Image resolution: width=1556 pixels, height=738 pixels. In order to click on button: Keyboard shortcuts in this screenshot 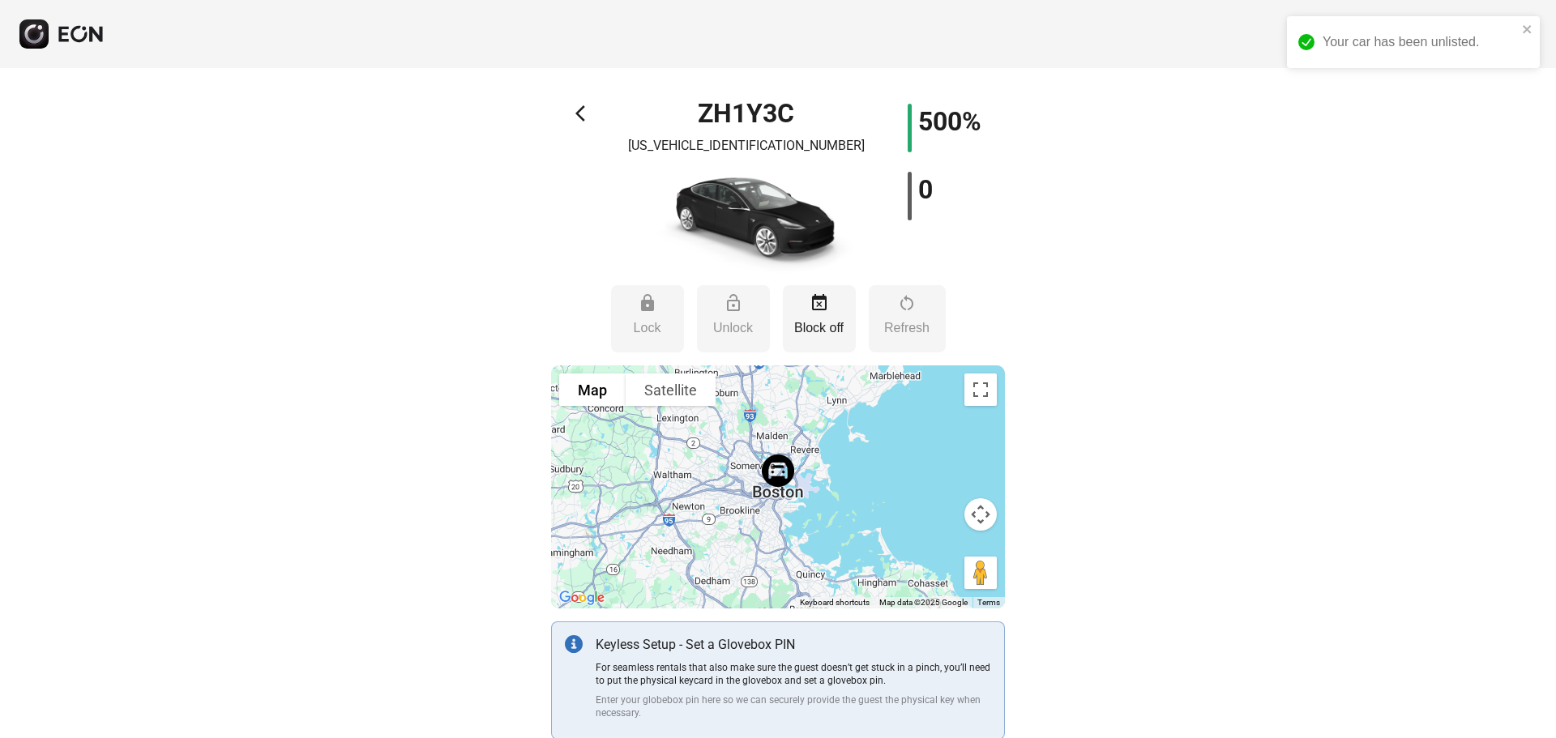, I will do `click(835, 603)`.